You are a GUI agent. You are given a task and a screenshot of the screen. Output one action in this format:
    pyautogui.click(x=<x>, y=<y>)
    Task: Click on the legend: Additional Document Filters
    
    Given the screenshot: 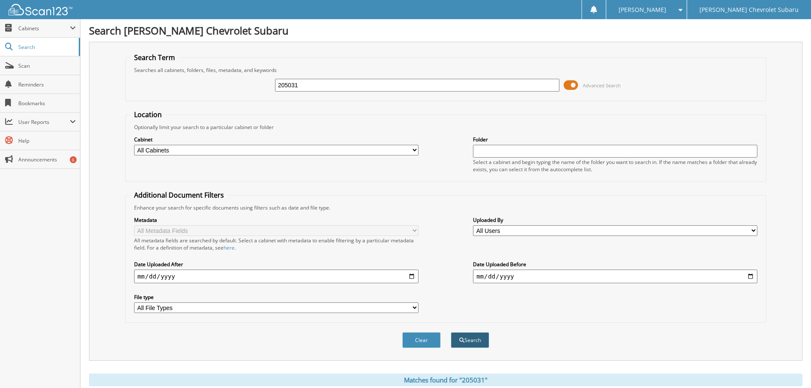 What is the action you would take?
    pyautogui.click(x=179, y=195)
    